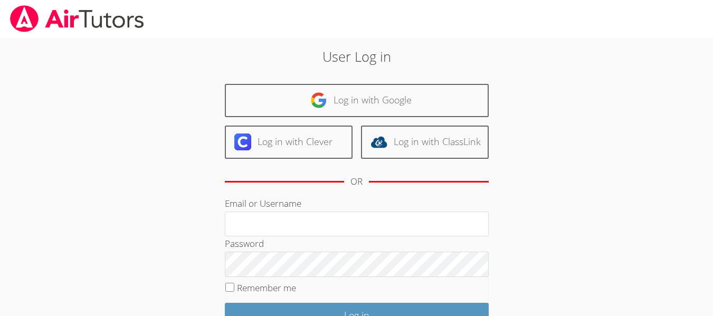 Image resolution: width=713 pixels, height=316 pixels. I want to click on img: google-logo-50288ca7cdecda66e5e0955fdab243c47b7ad437acaf1139b6f446037453330a.svg, so click(319, 100).